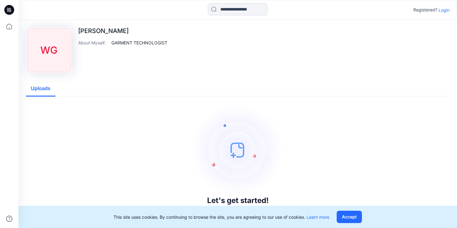 The width and height of the screenshot is (457, 228). Describe the element at coordinates (444, 10) in the screenshot. I see `p: Login` at that location.